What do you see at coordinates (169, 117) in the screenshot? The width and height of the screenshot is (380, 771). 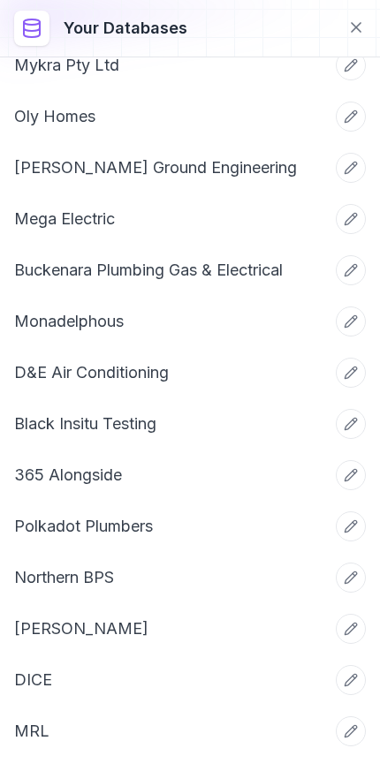 I see `a: Oly Homes` at bounding box center [169, 117].